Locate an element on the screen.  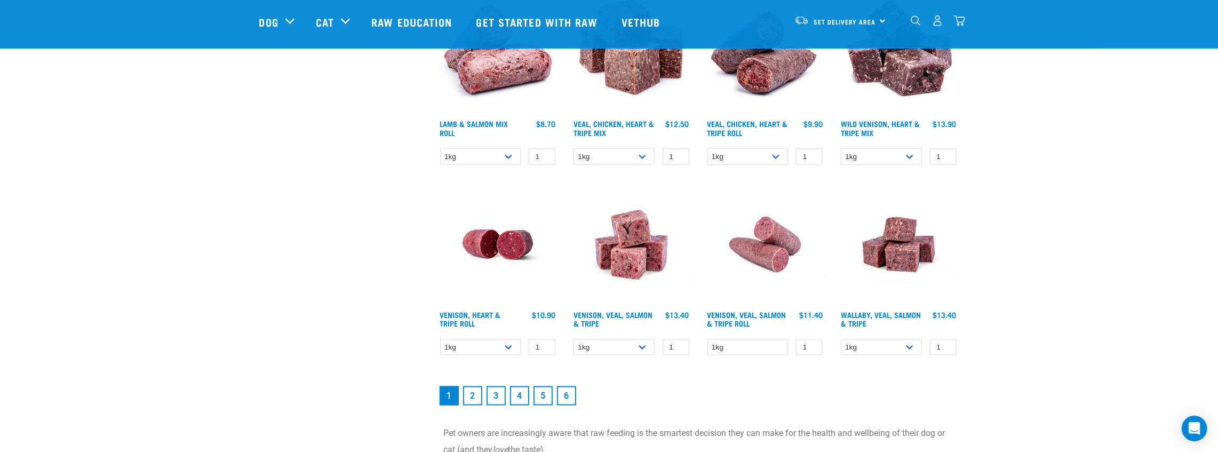
a: Veal, Chicken, Heart & Tripe Mix is located at coordinates (613, 127).